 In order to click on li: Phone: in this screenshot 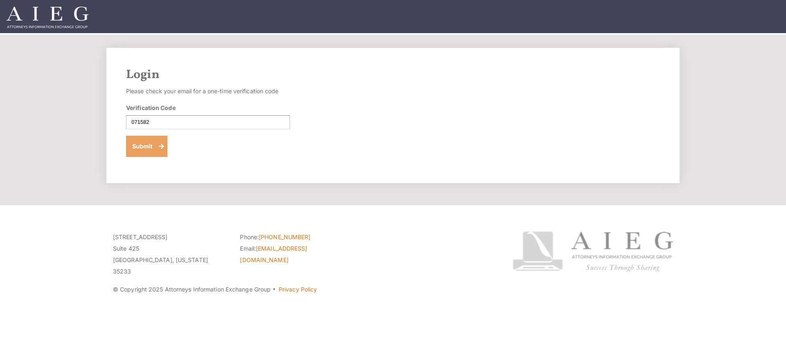, I will do `click(297, 237)`.